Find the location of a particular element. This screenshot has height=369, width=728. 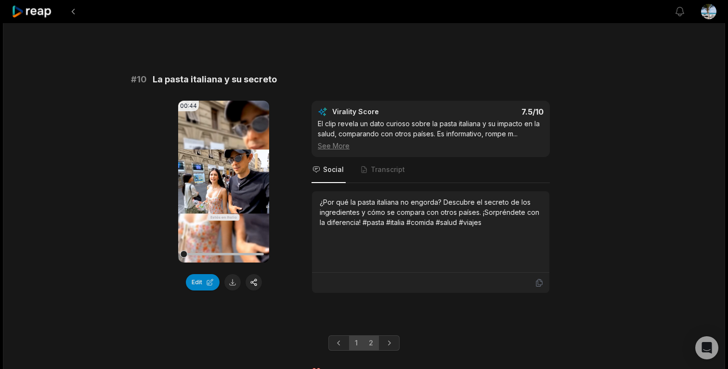

div: ¿Por qué la pasta italiana no engorda? Descubre el secreto de los ingredientes y cómo se compara ... is located at coordinates (430, 212).